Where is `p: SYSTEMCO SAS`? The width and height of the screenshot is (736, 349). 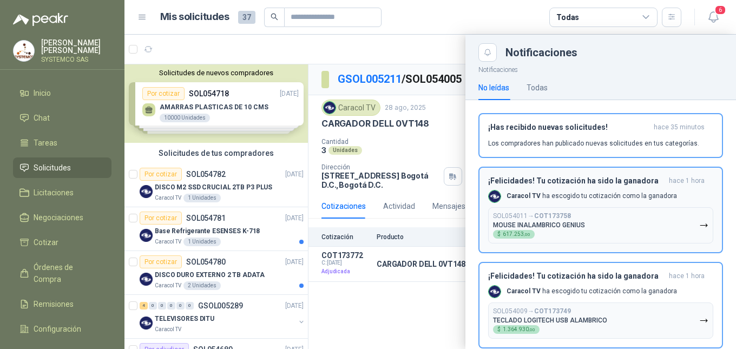
p: SYSTEMCO SAS is located at coordinates (76, 60).